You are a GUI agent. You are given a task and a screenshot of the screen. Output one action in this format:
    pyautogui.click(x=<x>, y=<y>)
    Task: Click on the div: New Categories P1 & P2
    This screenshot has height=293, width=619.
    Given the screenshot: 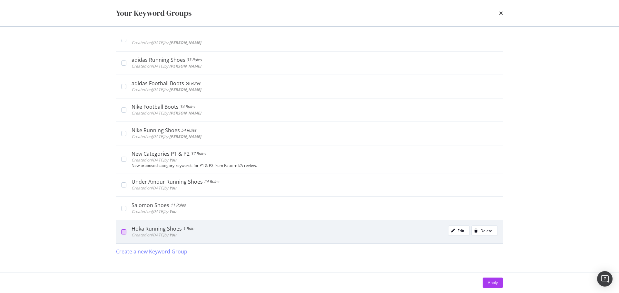 What is the action you would take?
    pyautogui.click(x=160, y=154)
    